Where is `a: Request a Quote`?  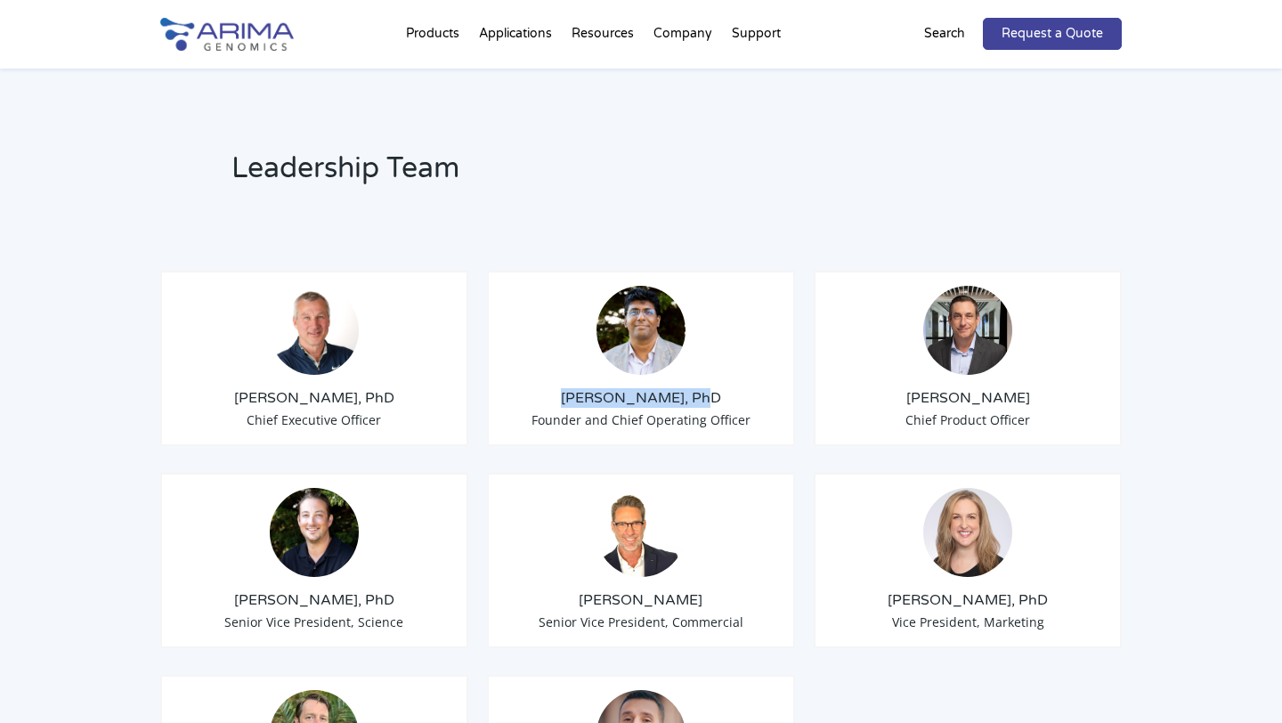 a: Request a Quote is located at coordinates (1052, 34).